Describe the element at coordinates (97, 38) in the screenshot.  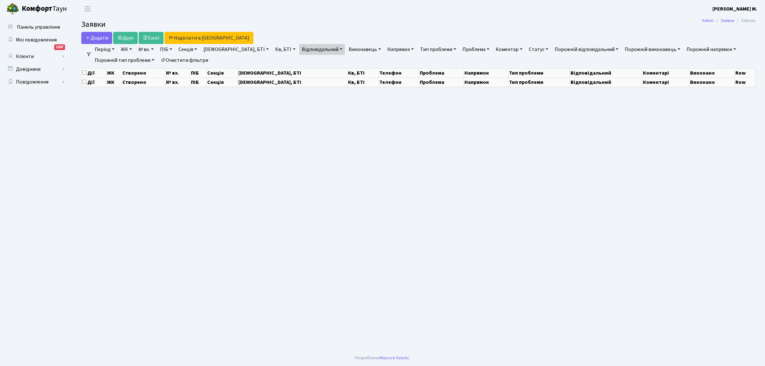
I see `a: Додати` at that location.